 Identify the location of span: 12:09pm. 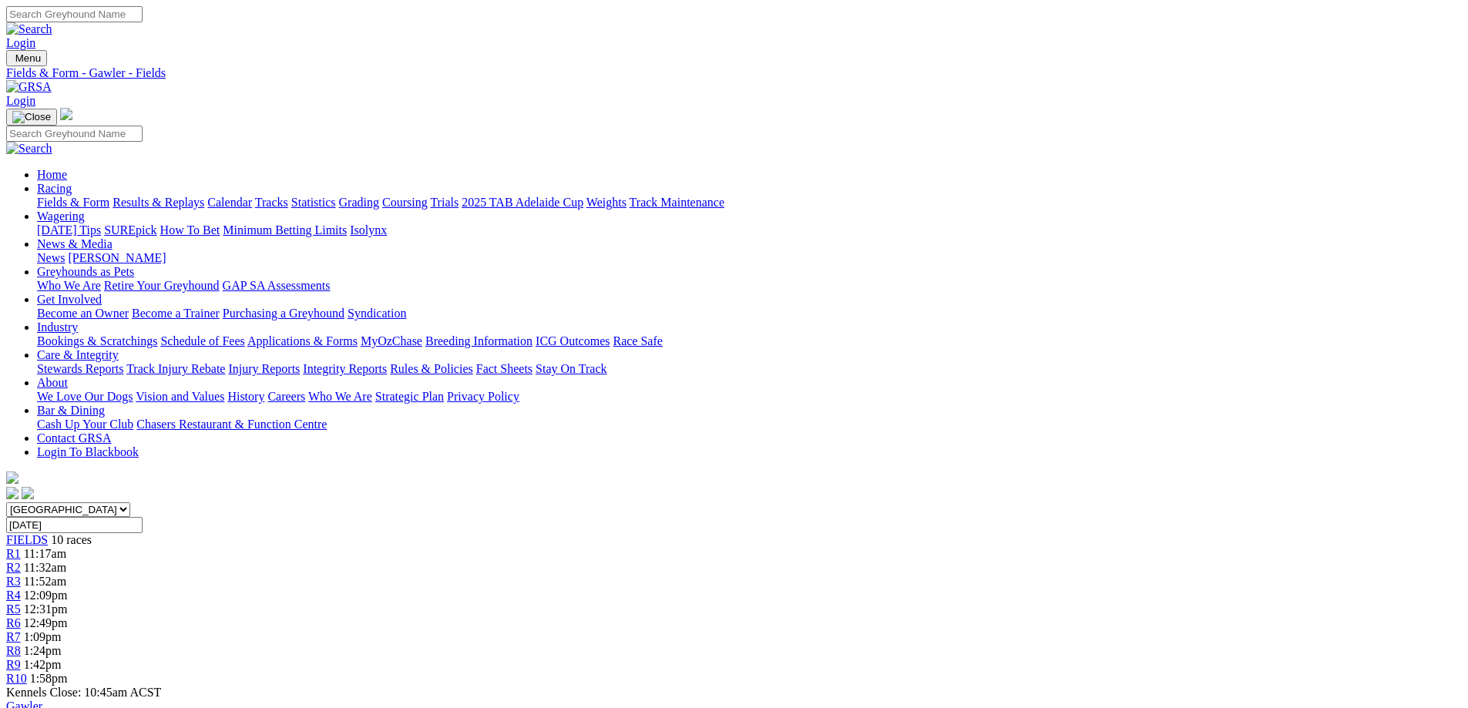
(45, 595).